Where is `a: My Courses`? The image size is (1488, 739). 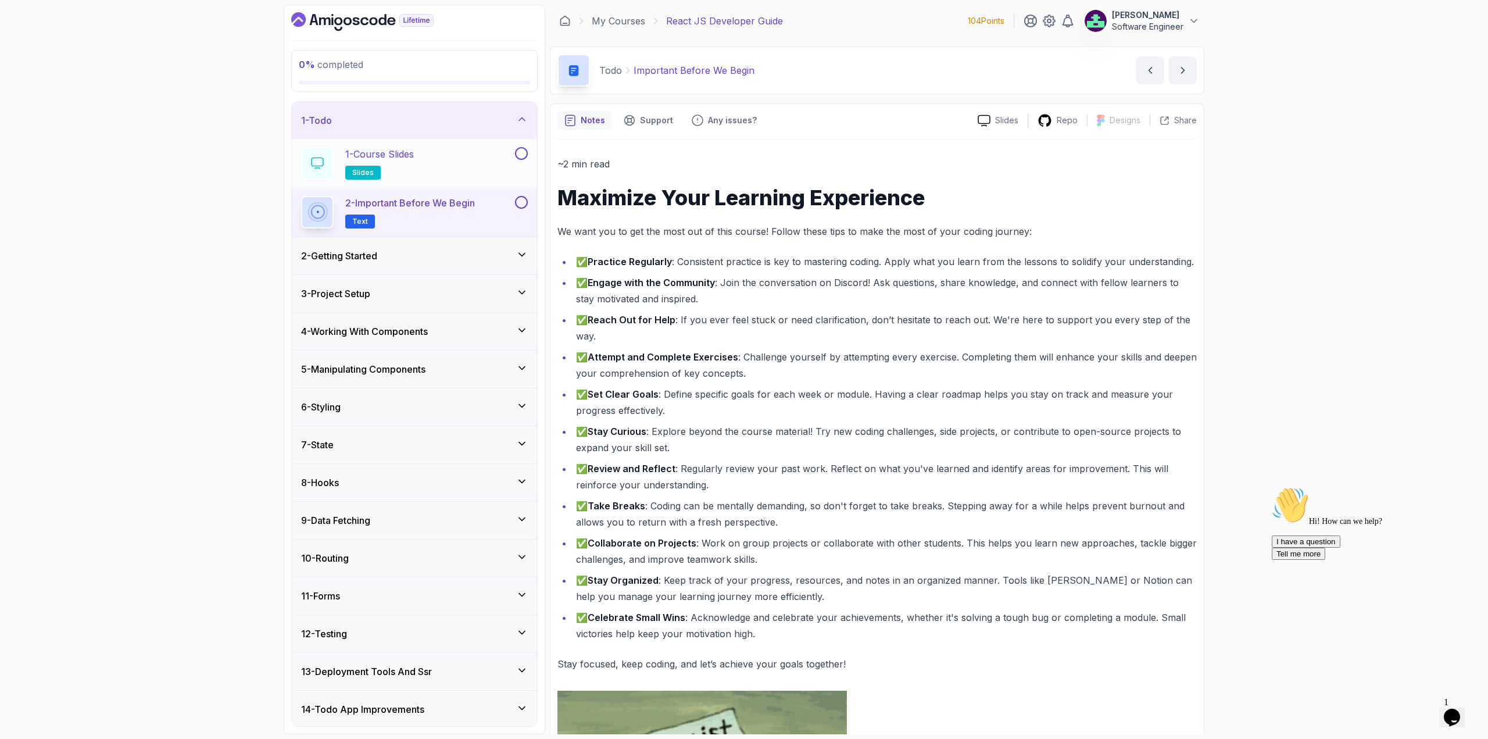
a: My Courses is located at coordinates (619, 21).